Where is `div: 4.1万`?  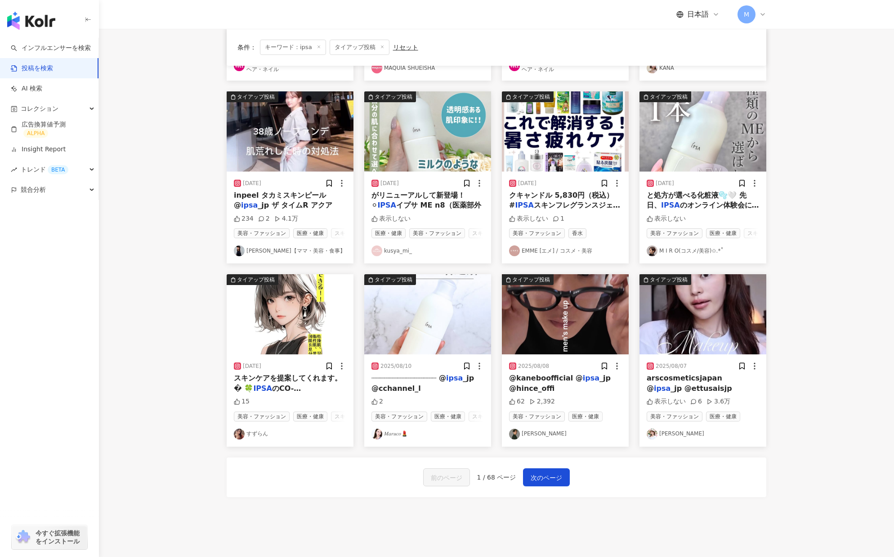 div: 4.1万 is located at coordinates (286, 219).